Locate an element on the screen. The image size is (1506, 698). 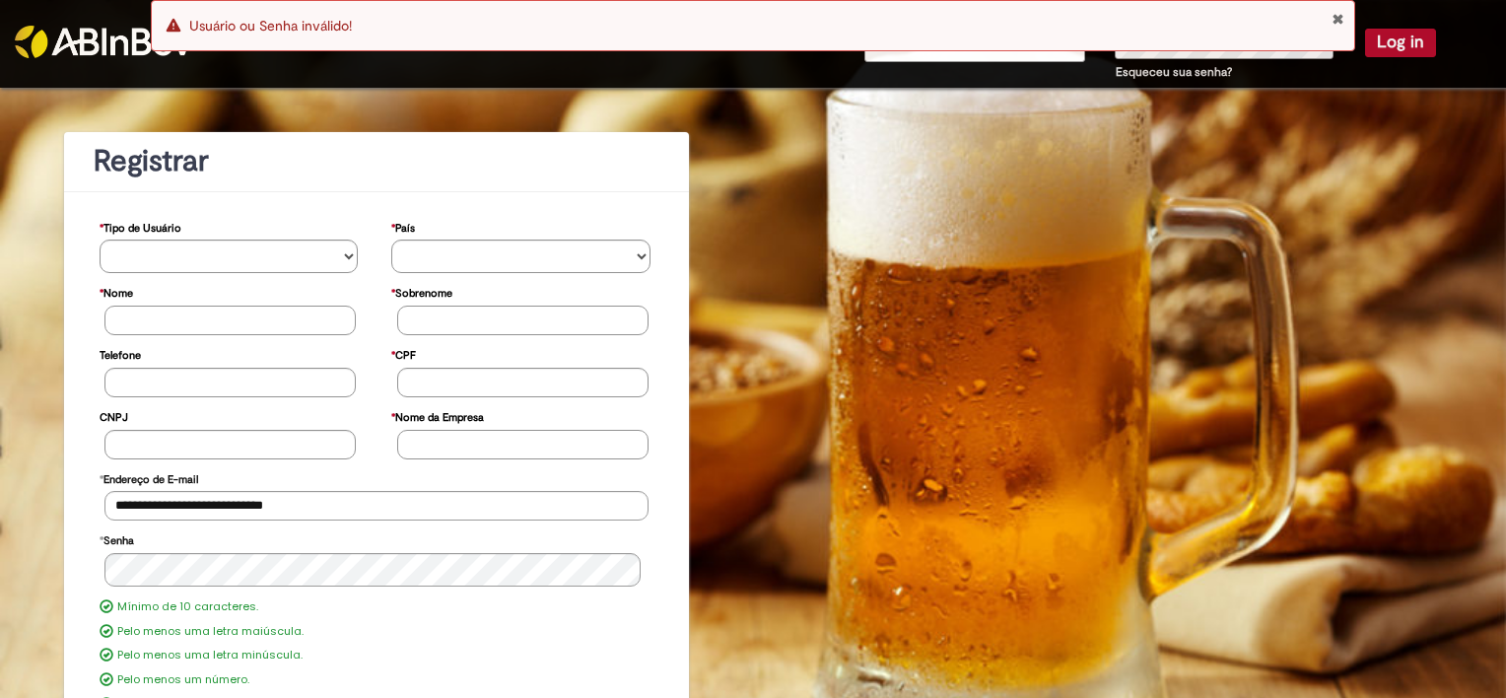
a: Esqueceu sua senha? is located at coordinates (1174, 72).